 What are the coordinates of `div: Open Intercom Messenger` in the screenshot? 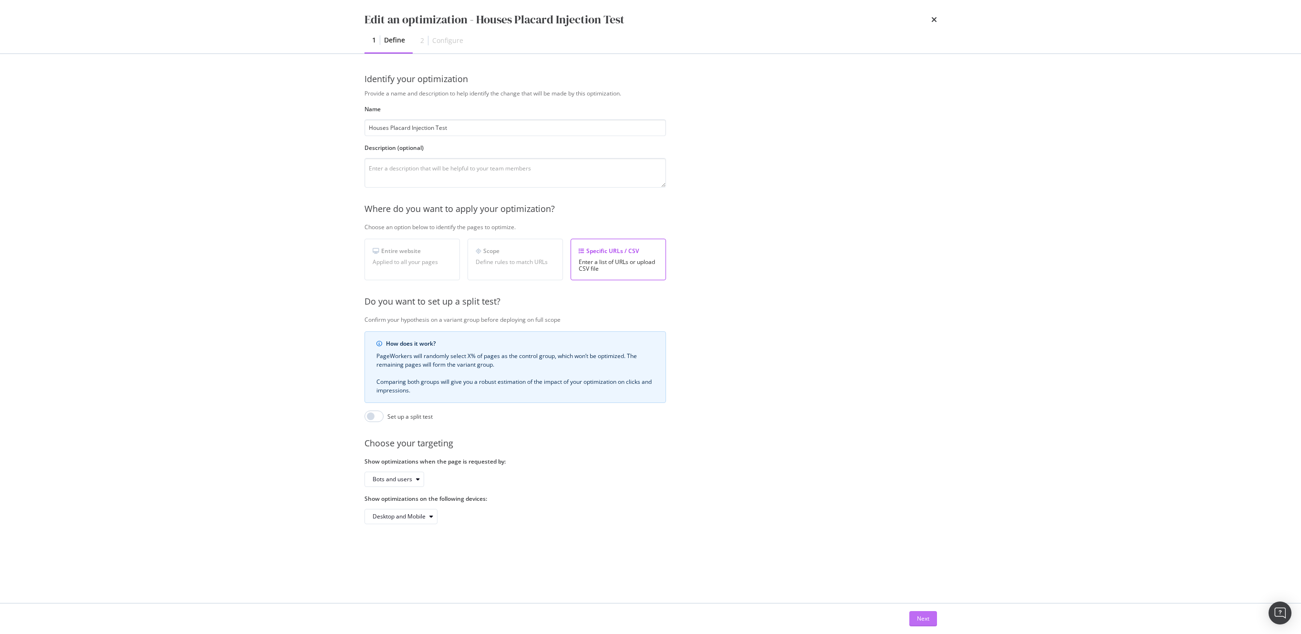 It's located at (1280, 613).